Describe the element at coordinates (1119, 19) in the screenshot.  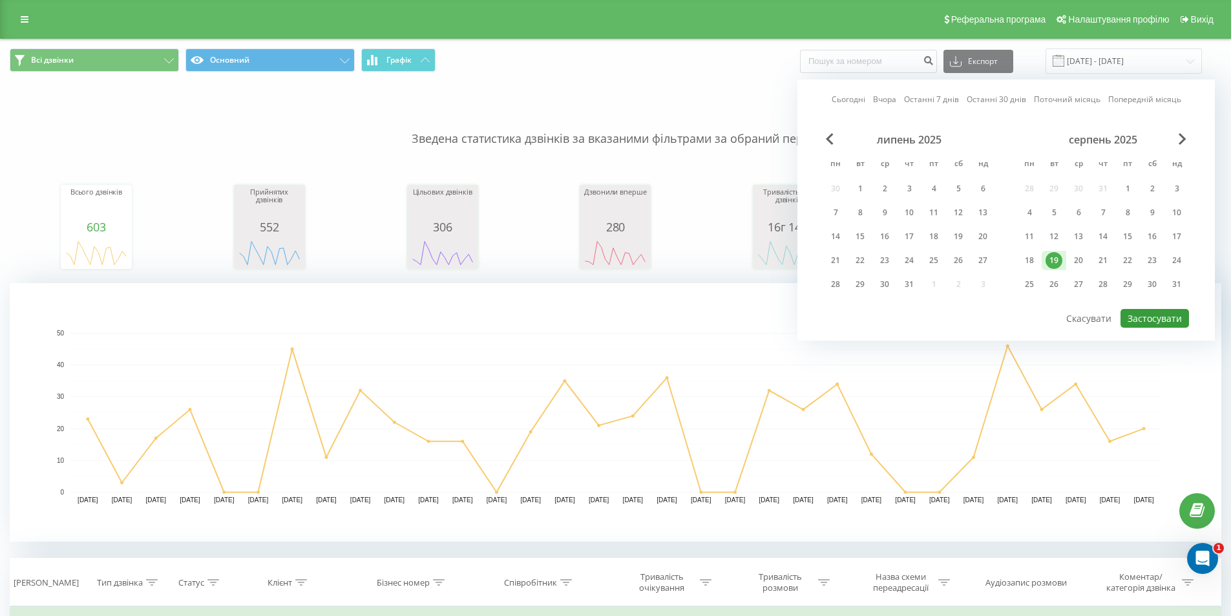
I see `span: Налаштування профілю` at that location.